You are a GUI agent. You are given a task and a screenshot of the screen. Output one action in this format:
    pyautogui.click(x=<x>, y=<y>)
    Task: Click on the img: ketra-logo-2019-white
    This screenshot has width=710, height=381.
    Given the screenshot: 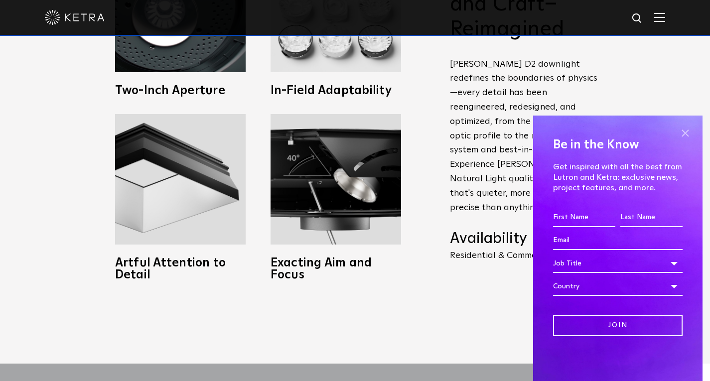 What is the action you would take?
    pyautogui.click(x=75, y=17)
    